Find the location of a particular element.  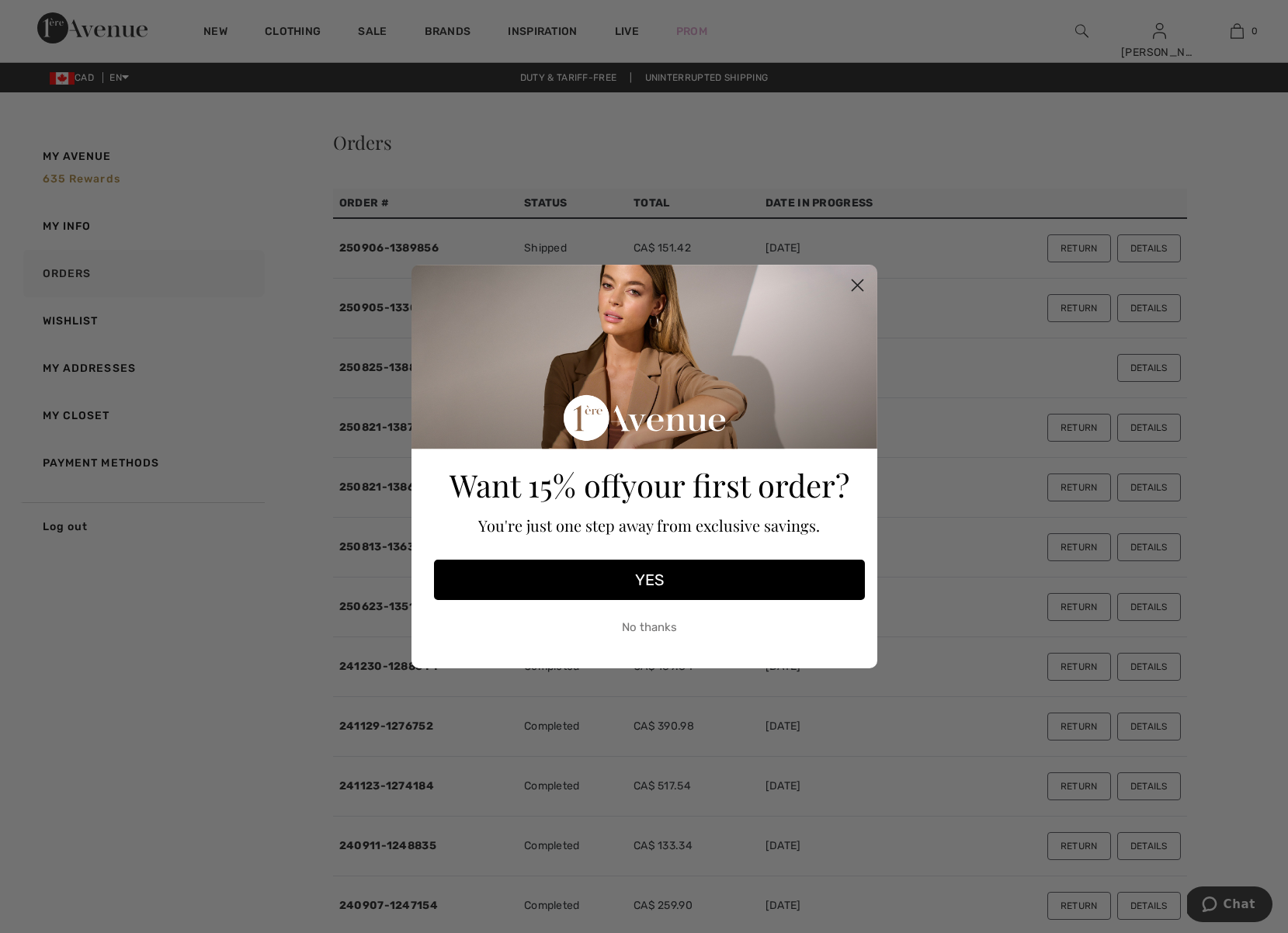

span: Chat is located at coordinates (52, 18).